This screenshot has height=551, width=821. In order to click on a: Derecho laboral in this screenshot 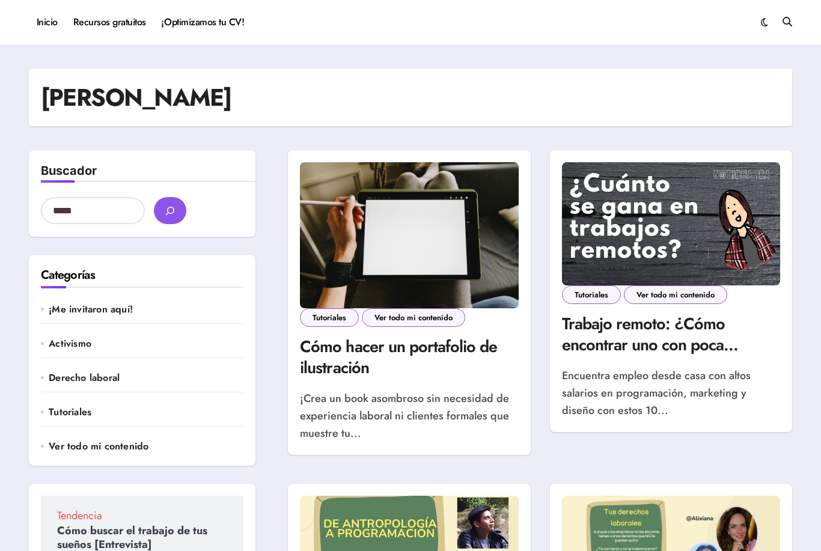, I will do `click(146, 378)`.